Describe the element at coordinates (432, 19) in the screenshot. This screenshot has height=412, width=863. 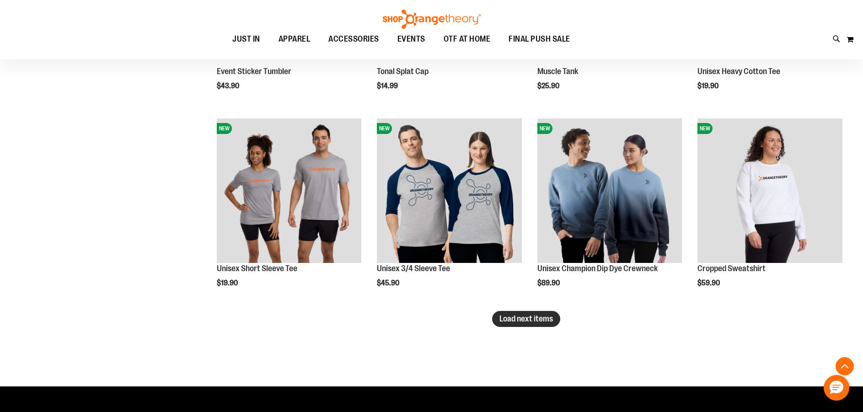
I see `img: Shop Orangetheory` at that location.